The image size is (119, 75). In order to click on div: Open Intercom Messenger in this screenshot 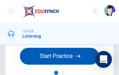, I will do `click(104, 59)`.